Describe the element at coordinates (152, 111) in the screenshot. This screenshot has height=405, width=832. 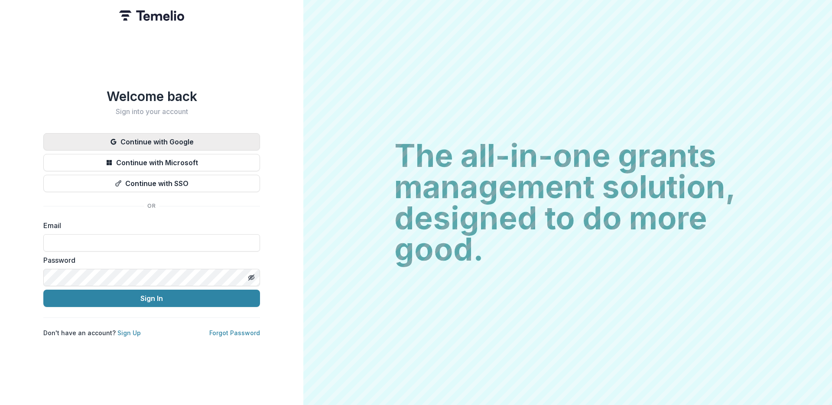
I see `h2: Sign into your account` at that location.